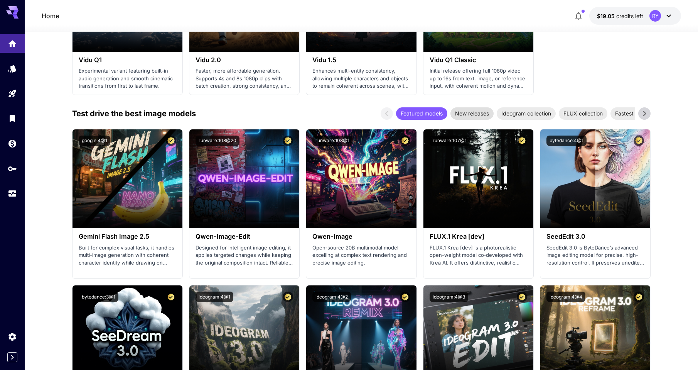 The width and height of the screenshot is (698, 370). Describe the element at coordinates (50, 16) in the screenshot. I see `p: Home` at that location.